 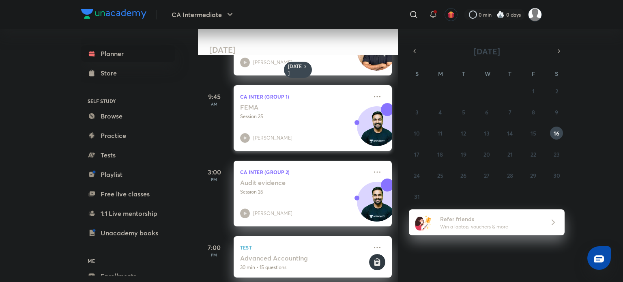 What do you see at coordinates (417, 112) in the screenshot?
I see `button: August 3, 2025` at bounding box center [417, 112].